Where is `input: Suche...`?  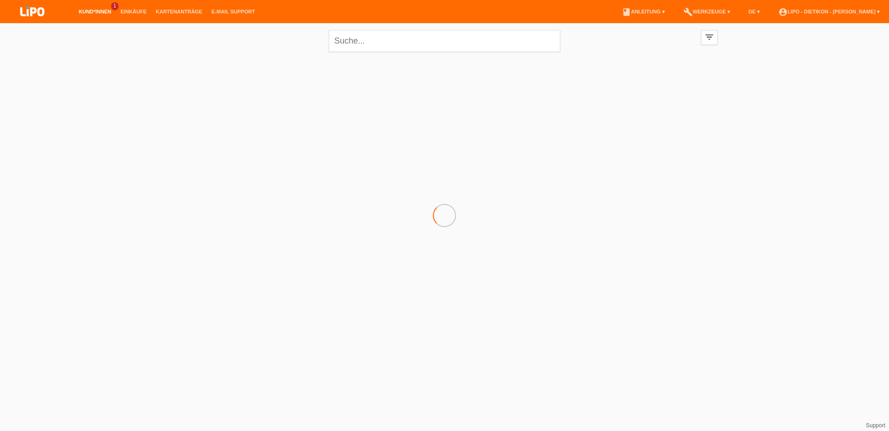 input: Suche... is located at coordinates (445, 41).